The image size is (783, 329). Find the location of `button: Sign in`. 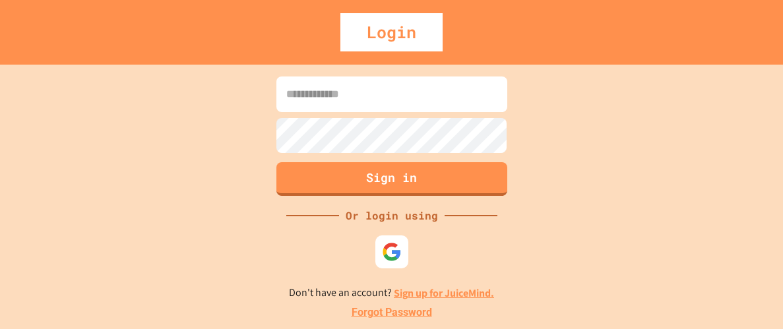

button: Sign in is located at coordinates (392, 179).